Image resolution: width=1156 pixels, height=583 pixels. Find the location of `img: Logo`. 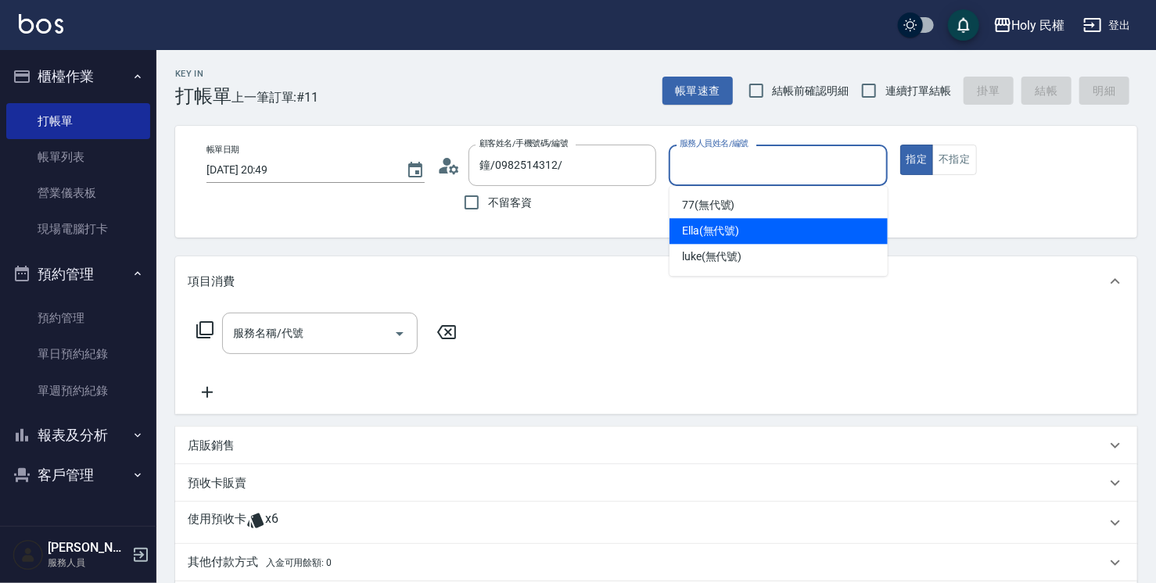

img: Logo is located at coordinates (41, 23).